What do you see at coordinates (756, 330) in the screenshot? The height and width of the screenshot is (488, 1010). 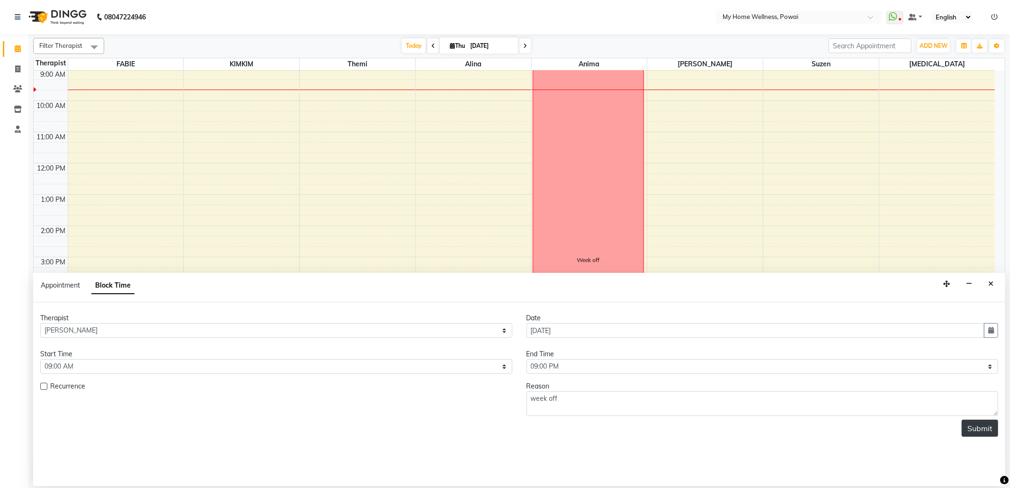 I see `input: yyyy-mm-dd` at bounding box center [756, 330].